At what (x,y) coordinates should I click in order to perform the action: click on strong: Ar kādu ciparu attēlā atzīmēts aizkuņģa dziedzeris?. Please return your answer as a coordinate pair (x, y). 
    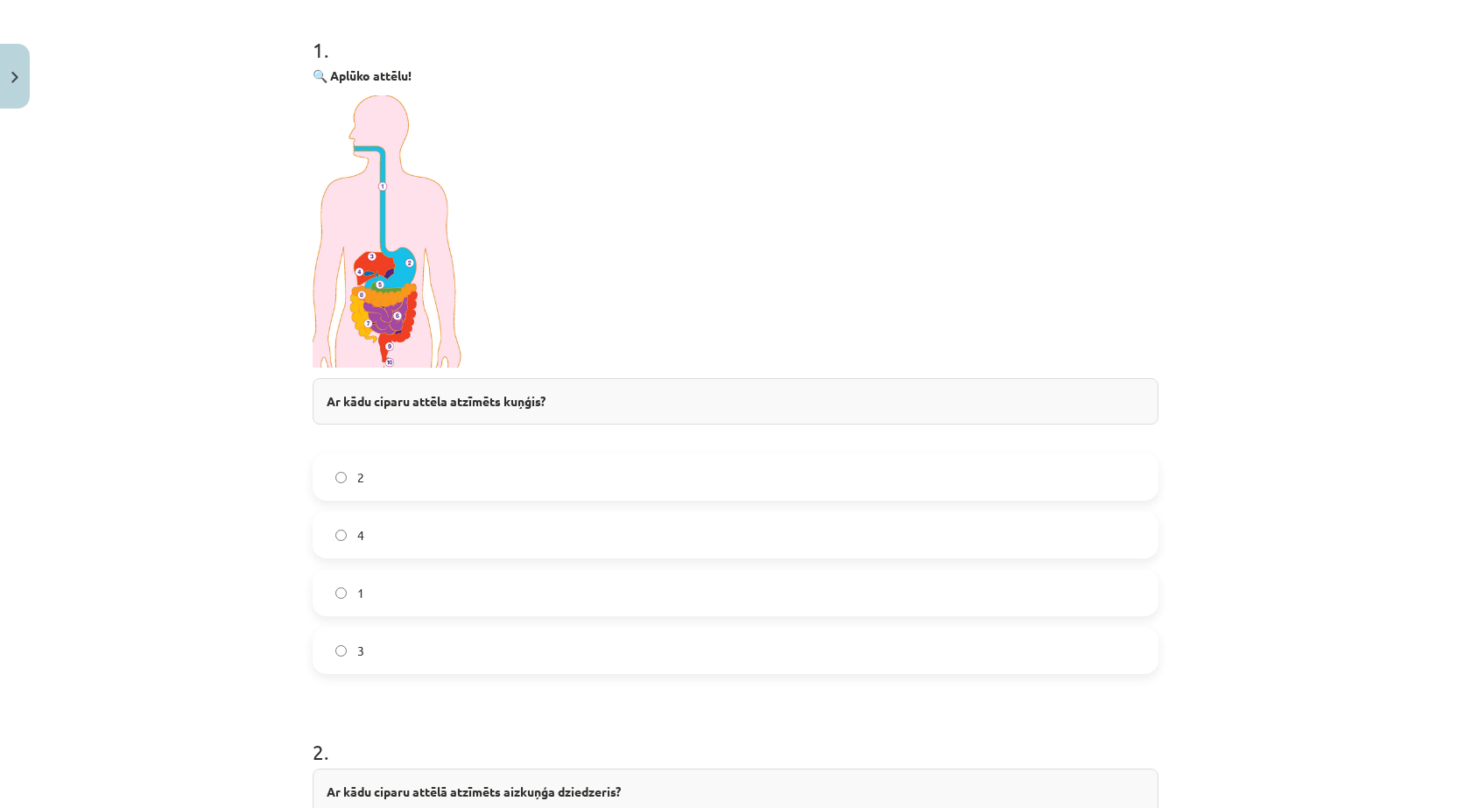
    Looking at the image, I should click on (474, 791).